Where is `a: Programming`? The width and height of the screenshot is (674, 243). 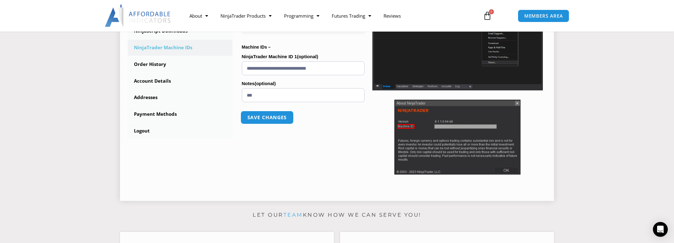 a: Programming is located at coordinates (302, 16).